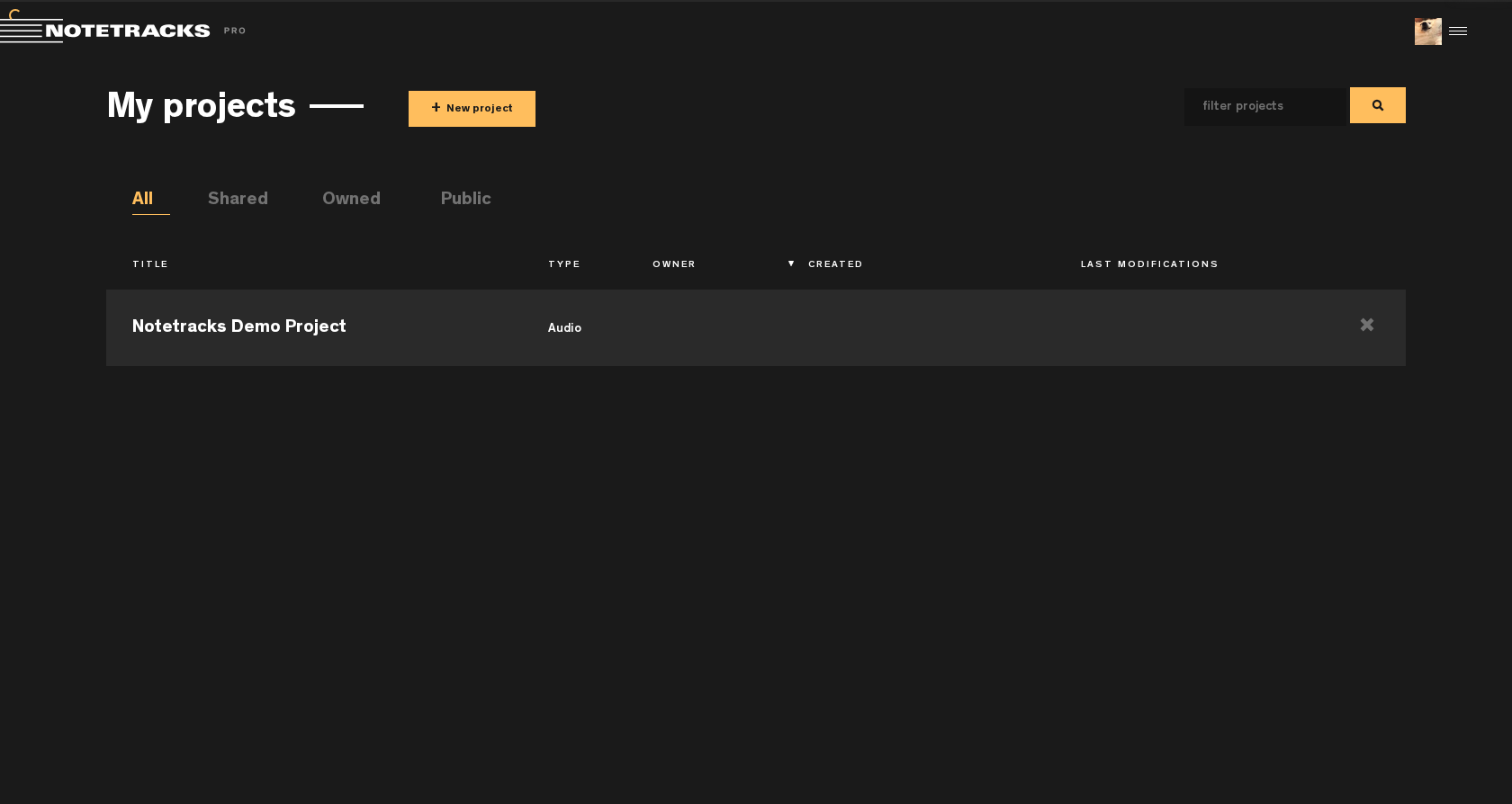  Describe the element at coordinates (460, 202) in the screenshot. I see `li: Public` at that location.